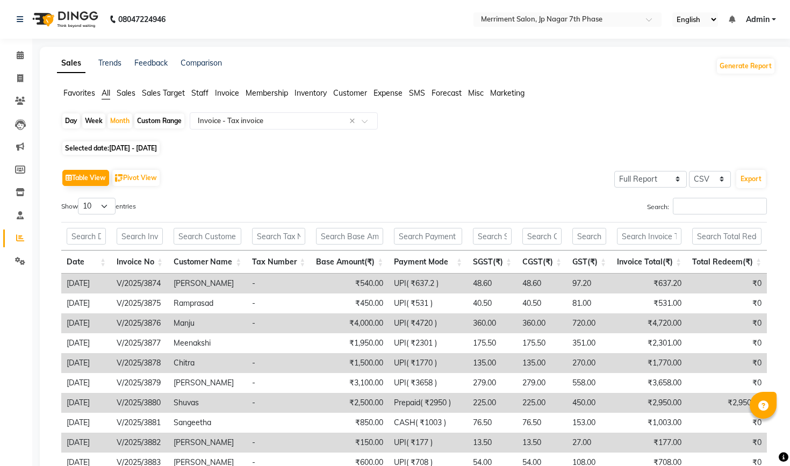 This screenshot has height=466, width=790. What do you see at coordinates (428, 323) in the screenshot?
I see `td: UPI( ₹4720 )` at bounding box center [428, 323].